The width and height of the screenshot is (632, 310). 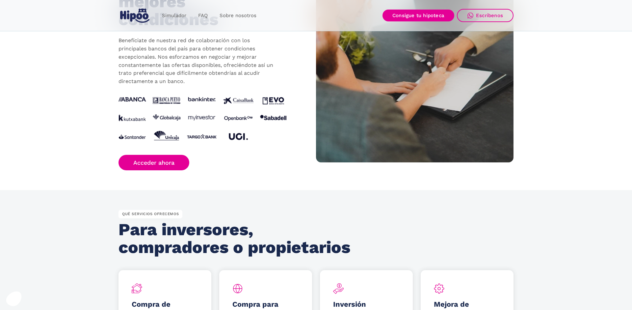 What do you see at coordinates (154, 162) in the screenshot?
I see `a: Acceder ahora` at bounding box center [154, 162].